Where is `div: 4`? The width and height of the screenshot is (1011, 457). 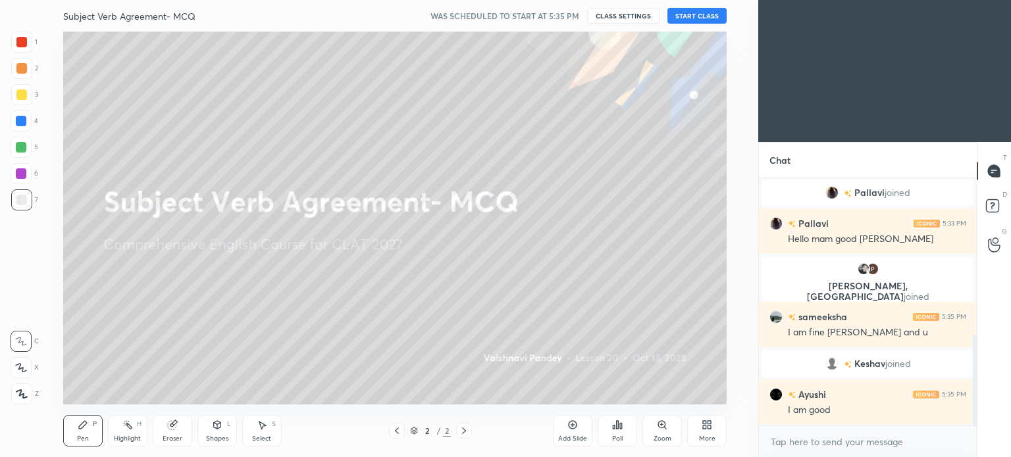
div: 4 is located at coordinates (24, 121).